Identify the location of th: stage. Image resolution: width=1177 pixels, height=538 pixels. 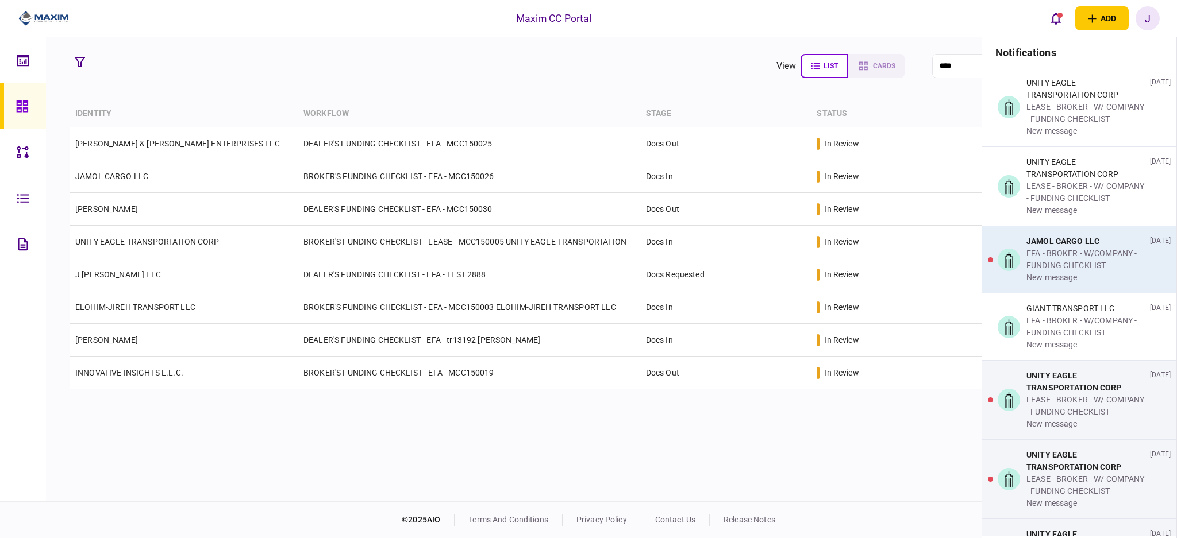
(726, 114).